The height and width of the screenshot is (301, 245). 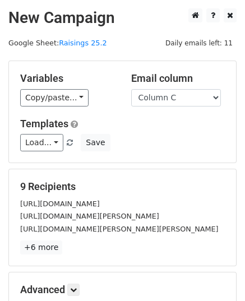 I want to click on a: Copy/paste..., so click(x=54, y=98).